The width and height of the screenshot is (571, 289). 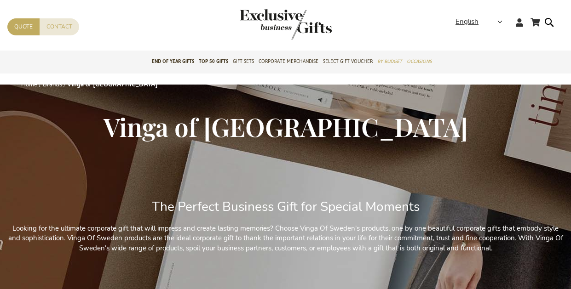 What do you see at coordinates (285, 207) in the screenshot?
I see `h2: The Perfect Business Gift for Special Moments` at bounding box center [285, 207].